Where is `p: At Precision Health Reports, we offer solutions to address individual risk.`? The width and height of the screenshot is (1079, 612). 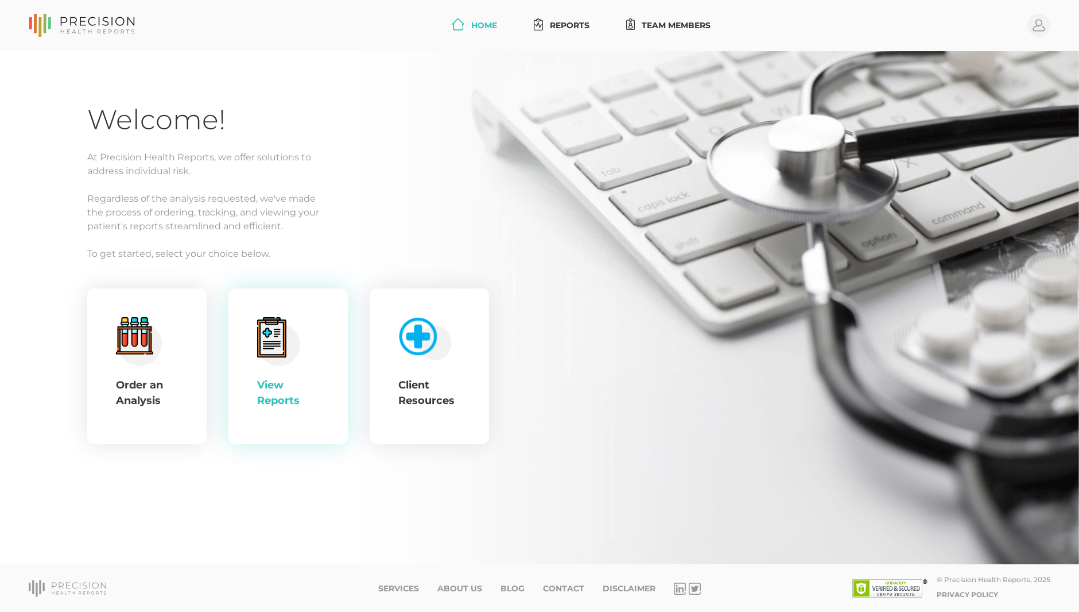 p: At Precision Health Reports, we offer solutions to address individual risk. is located at coordinates (540, 164).